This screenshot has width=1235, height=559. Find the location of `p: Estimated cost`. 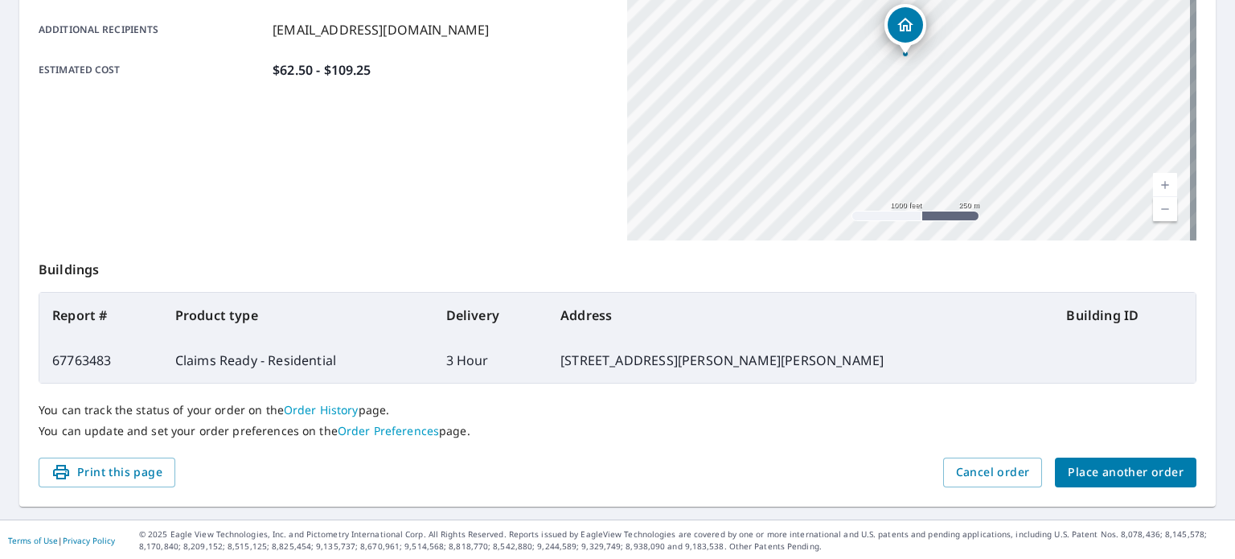

p: Estimated cost is located at coordinates (152, 70).